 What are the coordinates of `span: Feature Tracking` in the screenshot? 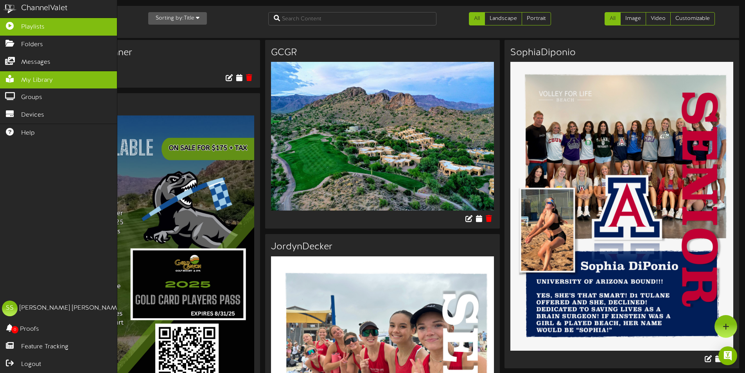 It's located at (45, 346).